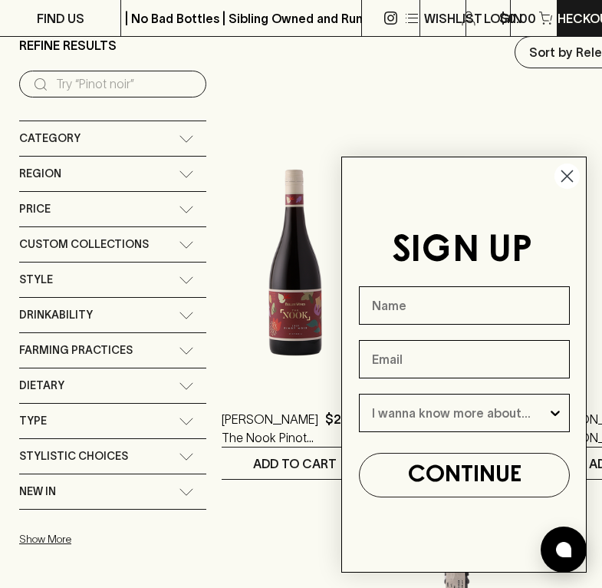 This screenshot has width=602, height=588. I want to click on span: Drinkability, so click(56, 315).